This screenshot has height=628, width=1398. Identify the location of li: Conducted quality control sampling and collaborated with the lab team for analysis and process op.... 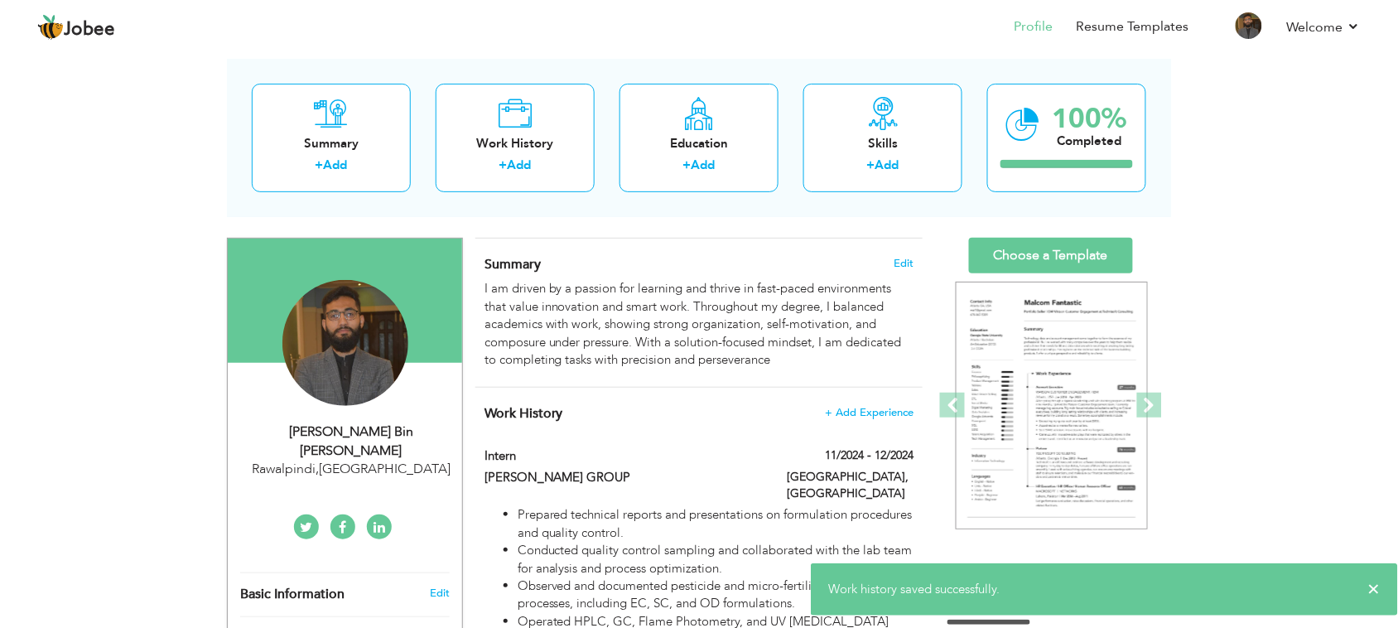
(716, 559).